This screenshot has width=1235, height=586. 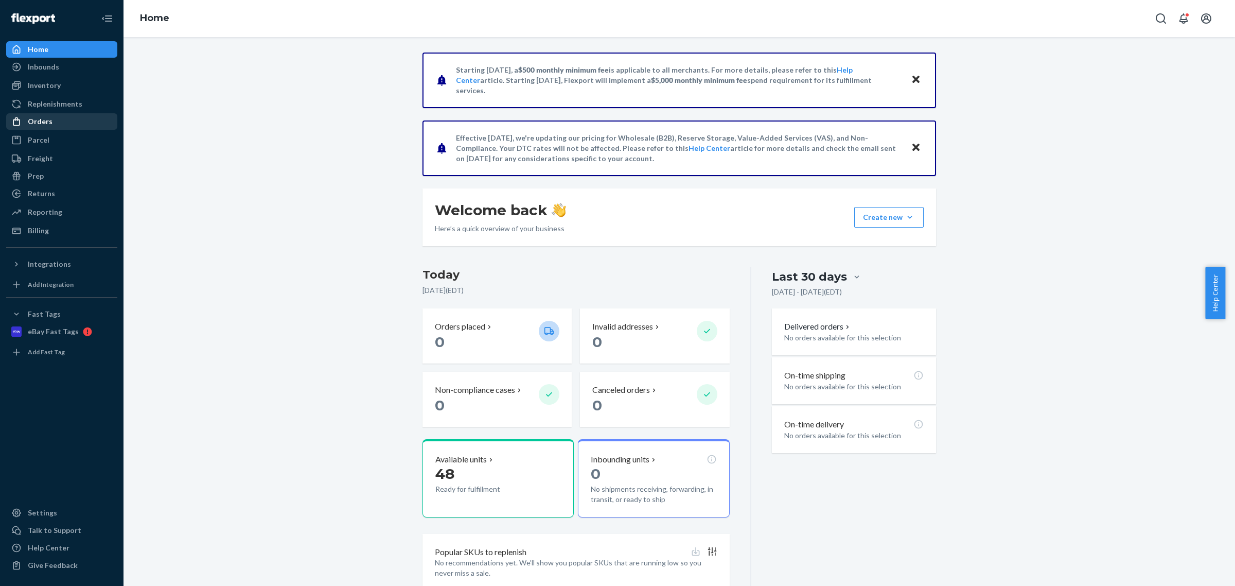 I want to click on span: Help Center, so click(x=1215, y=293).